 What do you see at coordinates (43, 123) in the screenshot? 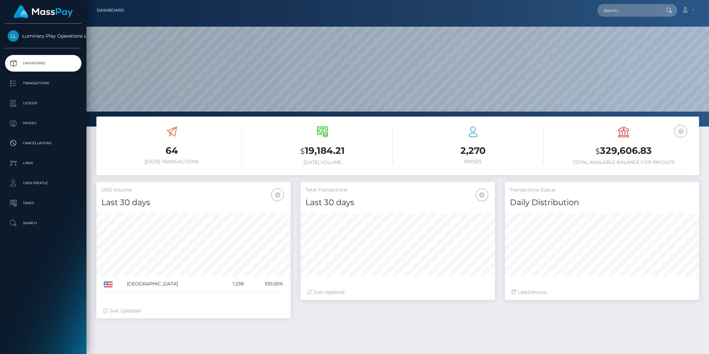
I see `p: Payees` at bounding box center [43, 123].